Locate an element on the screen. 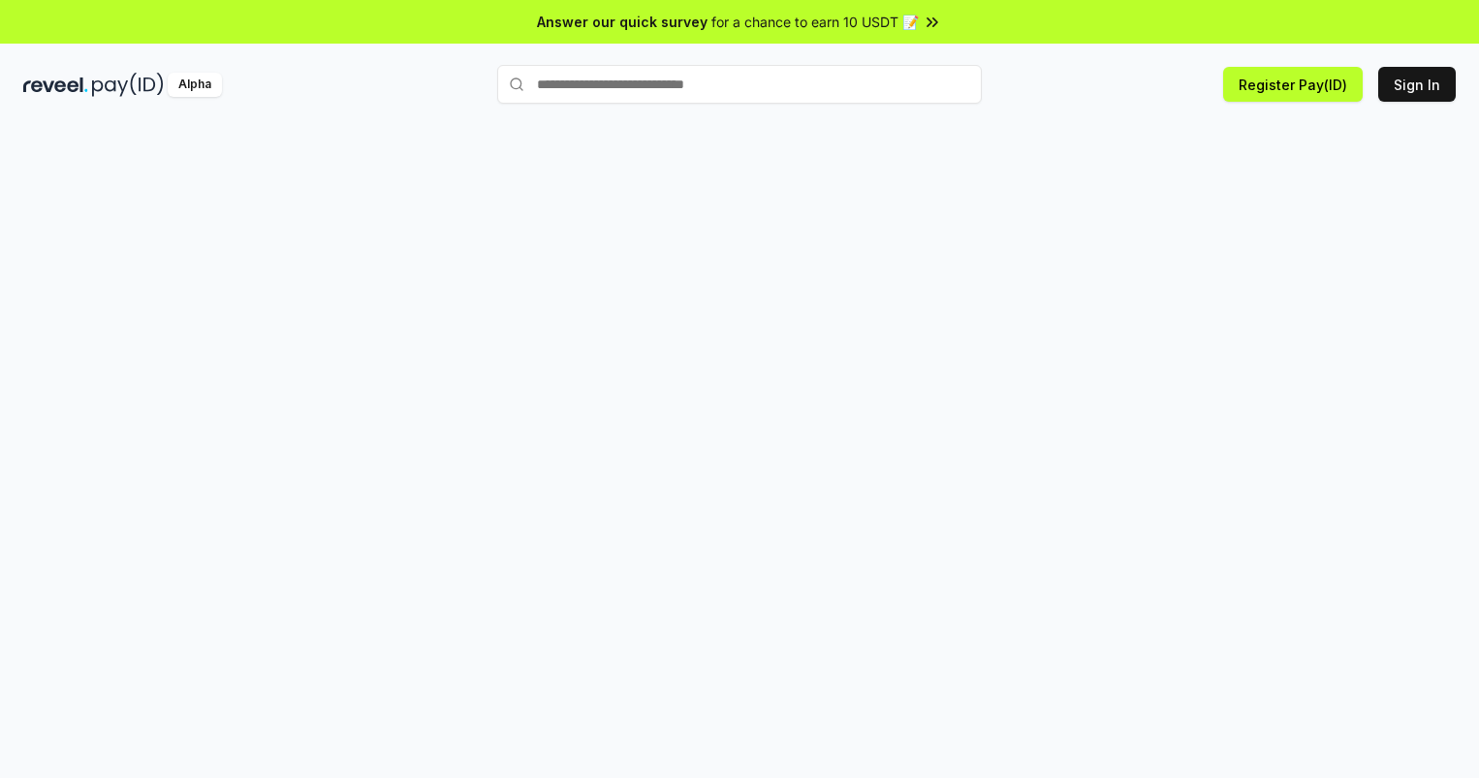  button: Sign In is located at coordinates (1417, 84).